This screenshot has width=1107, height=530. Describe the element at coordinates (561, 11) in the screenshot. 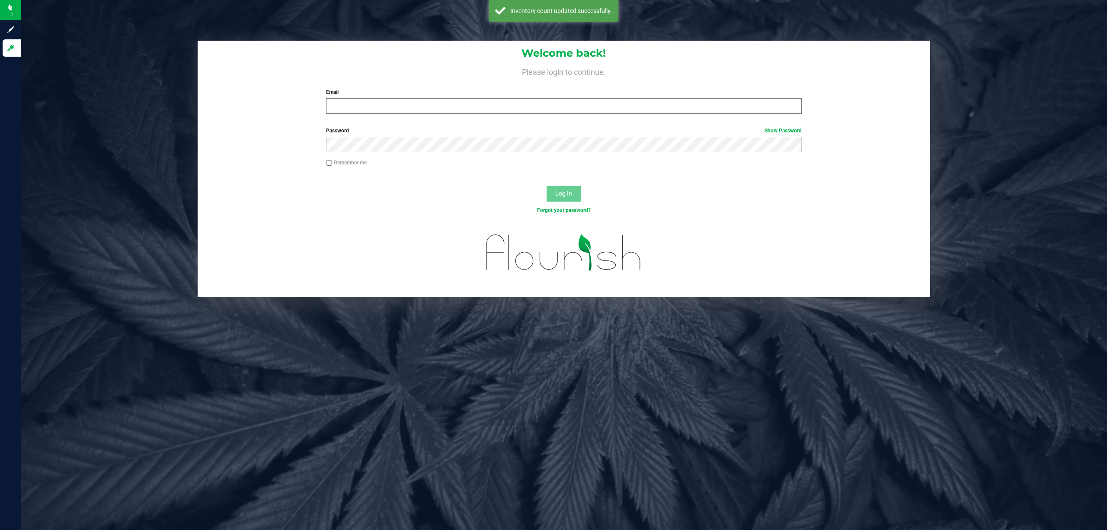

I see `div: Inventory count updated successfully.` at that location.